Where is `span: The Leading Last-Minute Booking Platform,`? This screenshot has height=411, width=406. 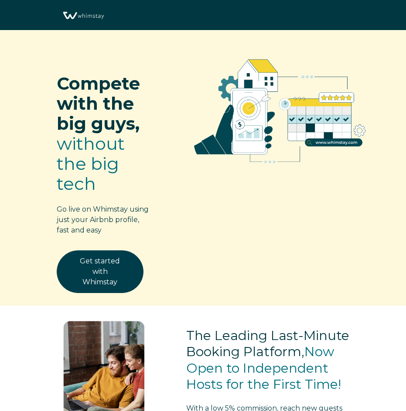 span: The Leading Last-Minute Booking Platform, is located at coordinates (268, 344).